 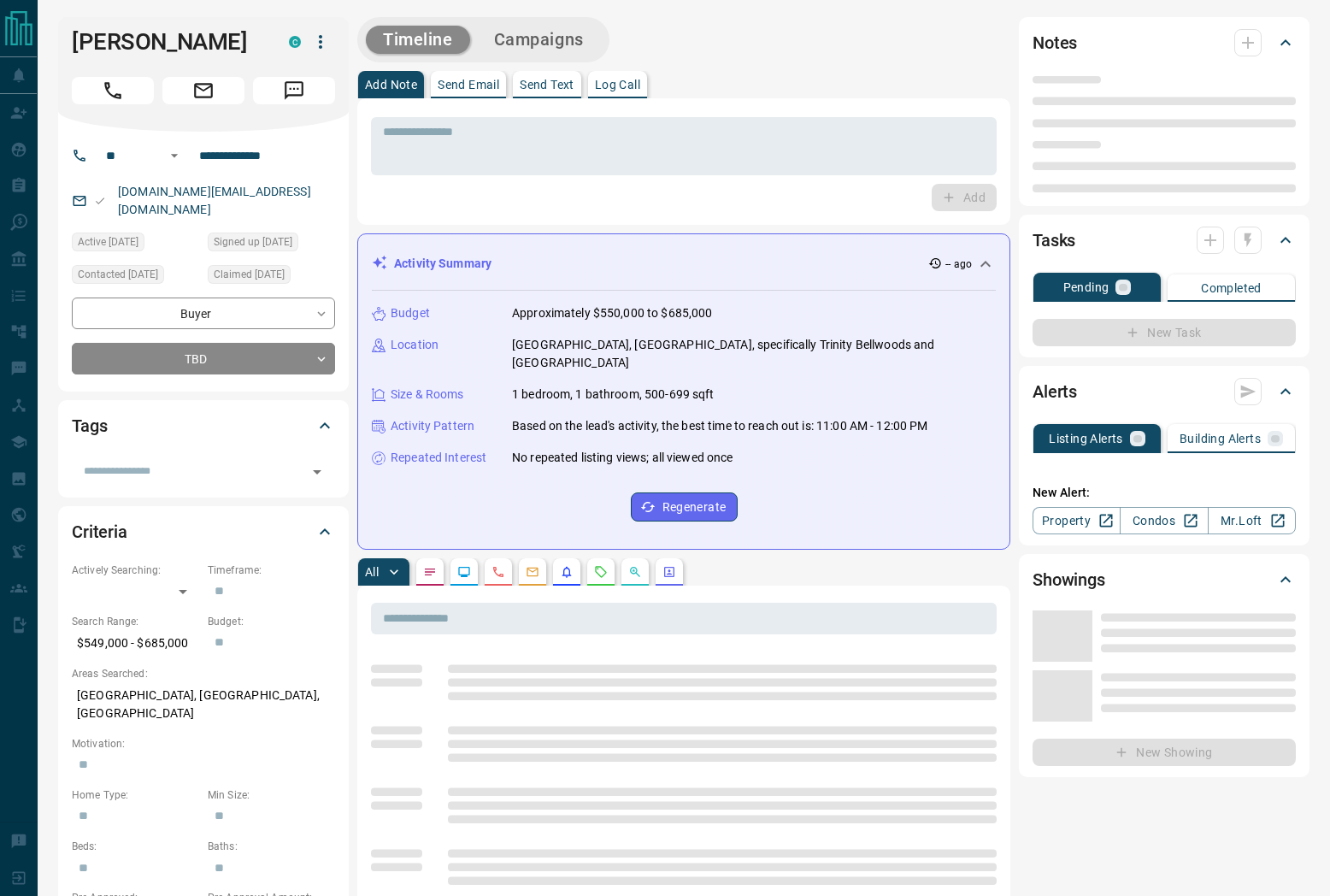 What do you see at coordinates (1164, 42) in the screenshot?
I see `div: Notes` at bounding box center [1164, 42].